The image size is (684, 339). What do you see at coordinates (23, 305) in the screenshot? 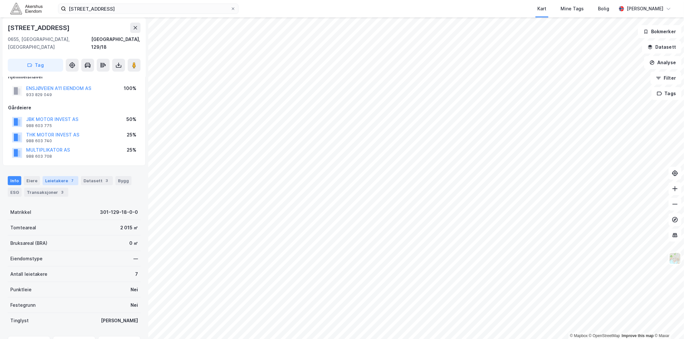
I see `div: Festegrunn` at bounding box center [23, 305].